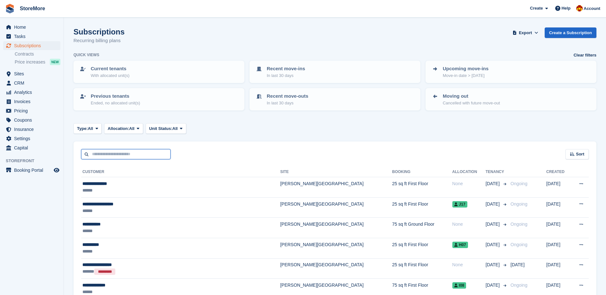 This screenshot has width=606, height=295. Describe the element at coordinates (99, 41) in the screenshot. I see `p: Recurring billing plans` at that location.